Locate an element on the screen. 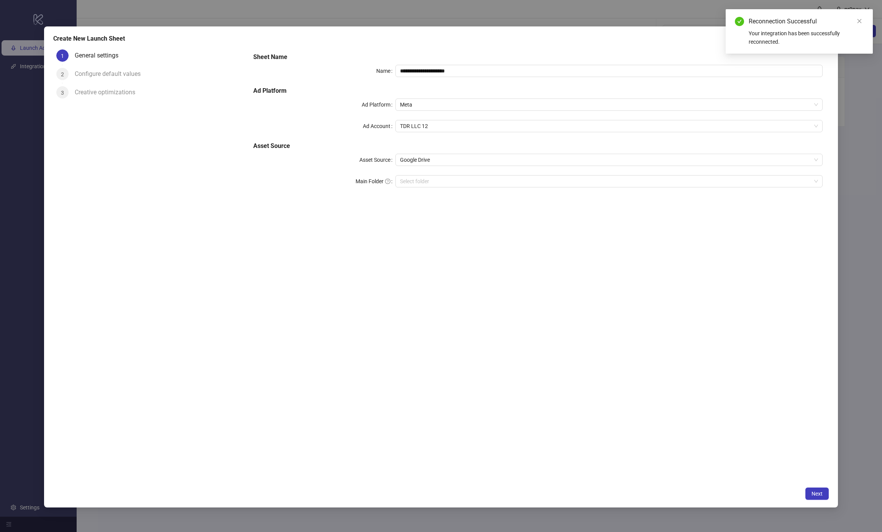  span: TDR LLC 12 is located at coordinates (609, 126).